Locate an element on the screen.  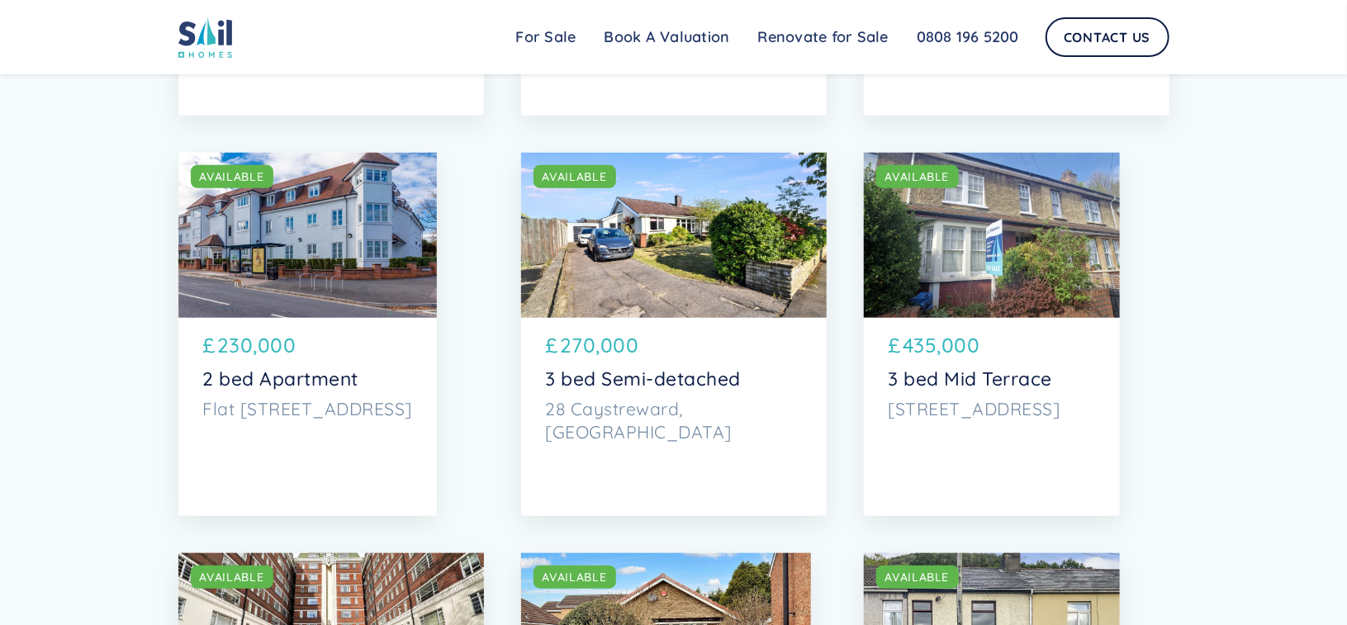
p: 3 bed Semi-detached is located at coordinates (674, 378).